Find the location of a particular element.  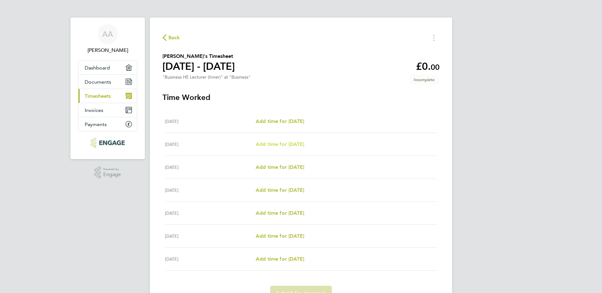

span: Timesheets is located at coordinates (98, 96).